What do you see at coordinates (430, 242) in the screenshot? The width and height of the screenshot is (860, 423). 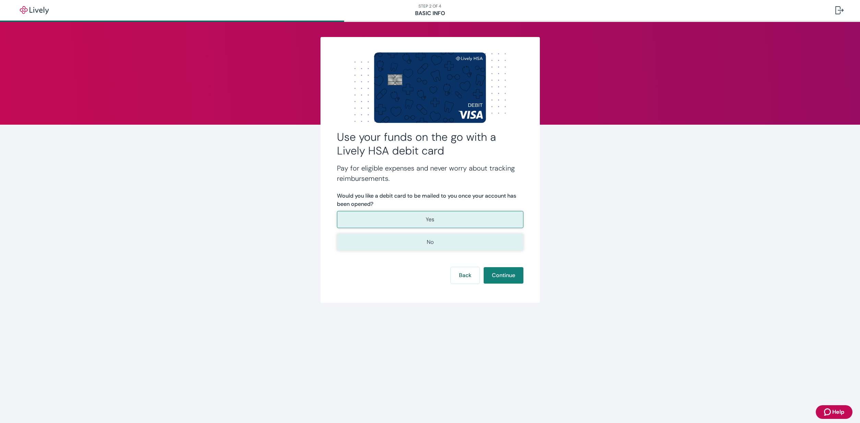 I see `button: No` at bounding box center [430, 242].